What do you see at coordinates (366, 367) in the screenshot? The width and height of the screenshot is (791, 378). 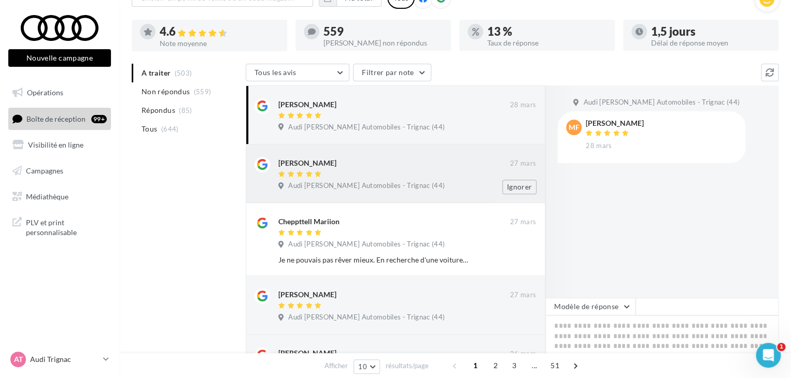 I see `button: 10` at bounding box center [366, 367].